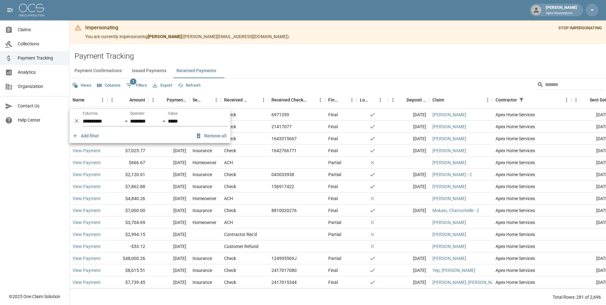 This screenshot has width=606, height=305. Describe the element at coordinates (289, 100) in the screenshot. I see `div: Received Check Number` at that location.